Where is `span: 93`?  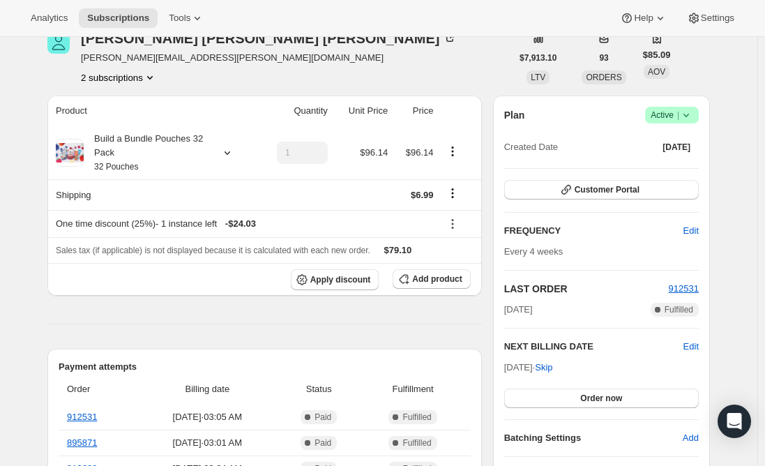
span: 93 is located at coordinates (604, 58).